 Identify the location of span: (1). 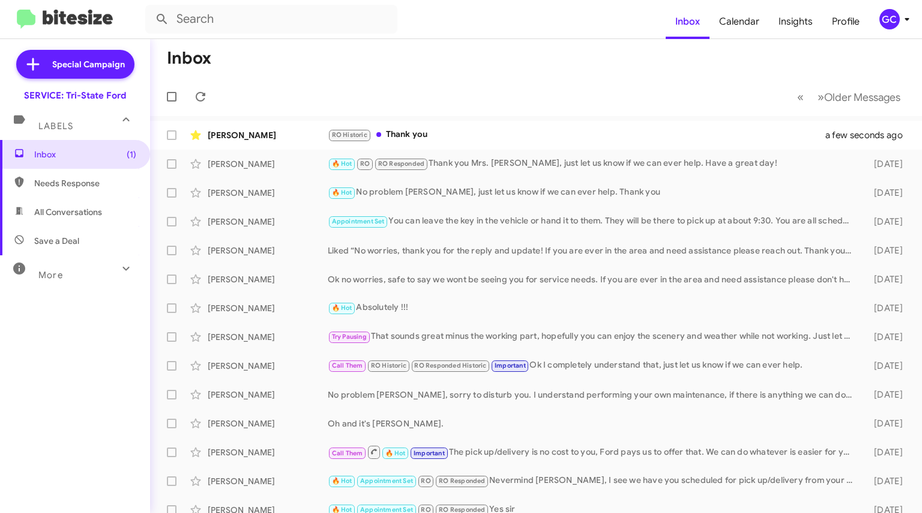
(131, 154).